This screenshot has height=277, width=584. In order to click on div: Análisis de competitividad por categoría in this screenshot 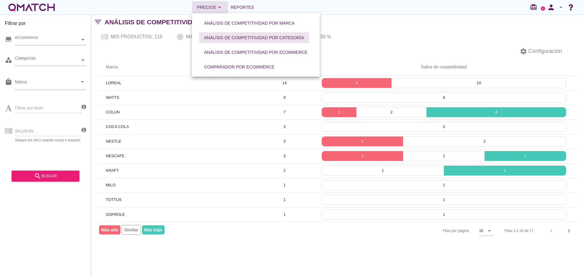, I will do `click(254, 38)`.